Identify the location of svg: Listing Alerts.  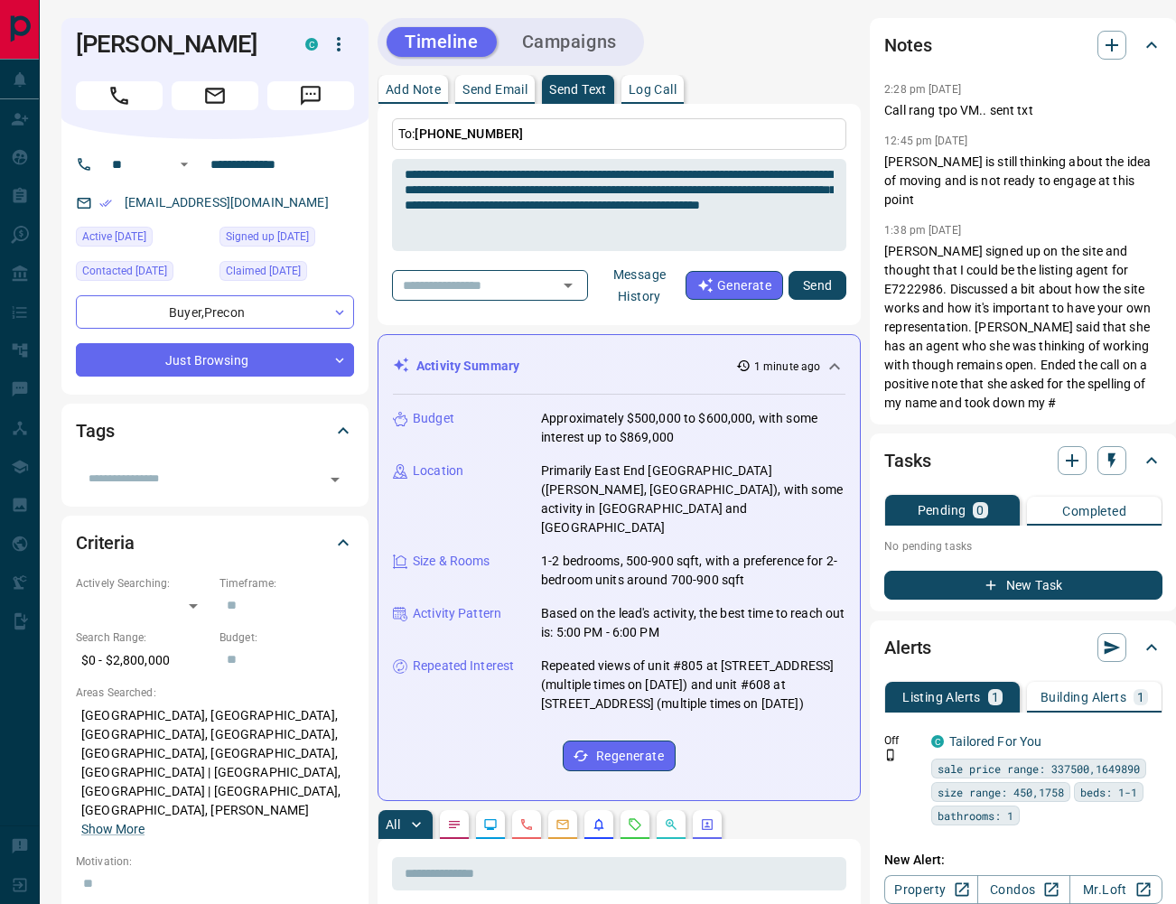
(599, 824).